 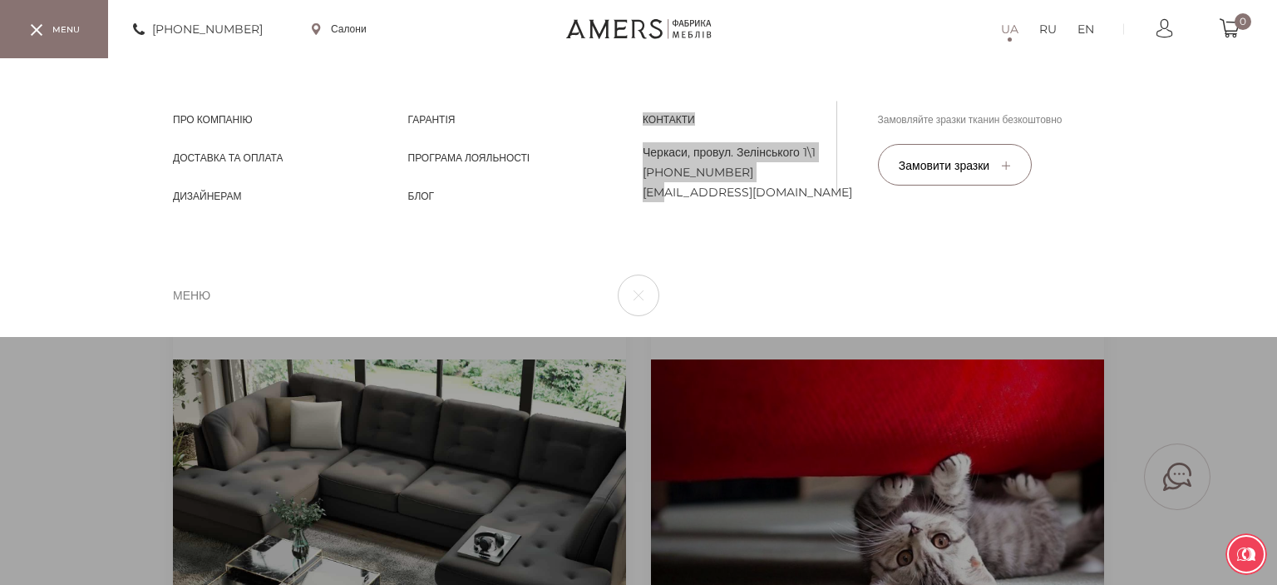 I want to click on span: Контакти, so click(x=669, y=120).